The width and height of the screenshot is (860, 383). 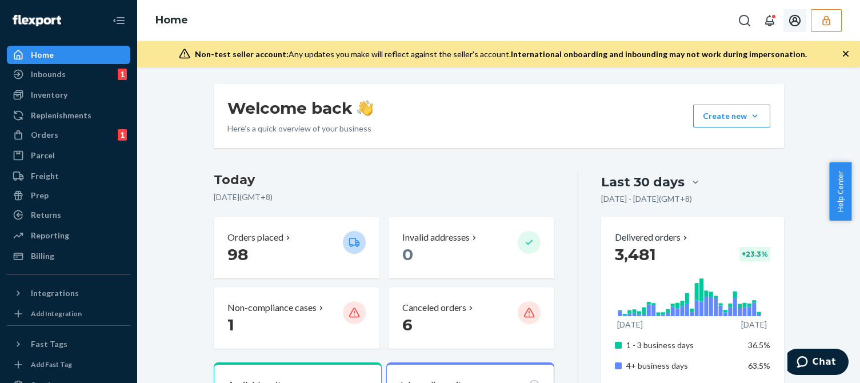 I want to click on button: Canceled orders 6, so click(x=471, y=318).